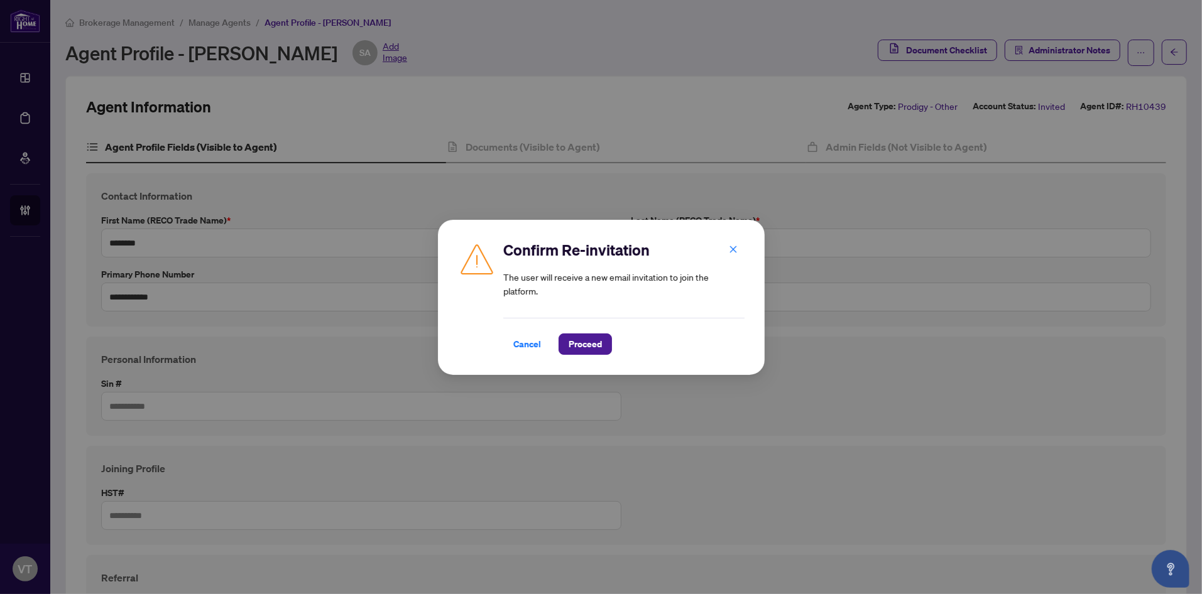 The image size is (1202, 594). I want to click on button: Open asap, so click(1170, 569).